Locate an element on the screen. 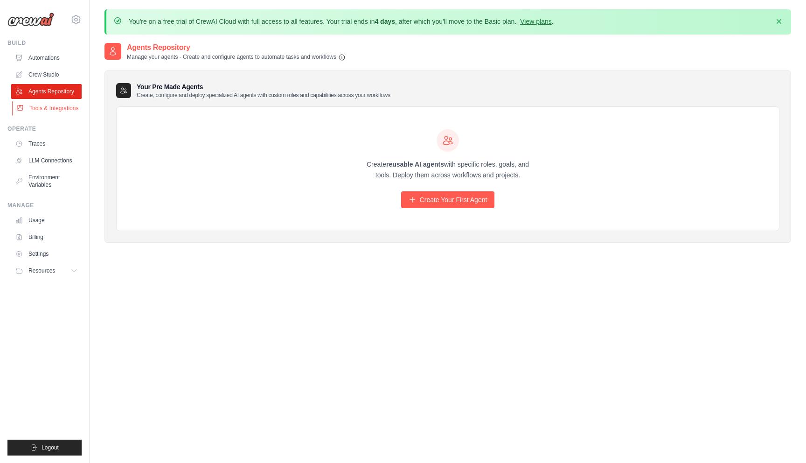 Image resolution: width=806 pixels, height=463 pixels. h3: Your Pre Made Agents is located at coordinates (264, 90).